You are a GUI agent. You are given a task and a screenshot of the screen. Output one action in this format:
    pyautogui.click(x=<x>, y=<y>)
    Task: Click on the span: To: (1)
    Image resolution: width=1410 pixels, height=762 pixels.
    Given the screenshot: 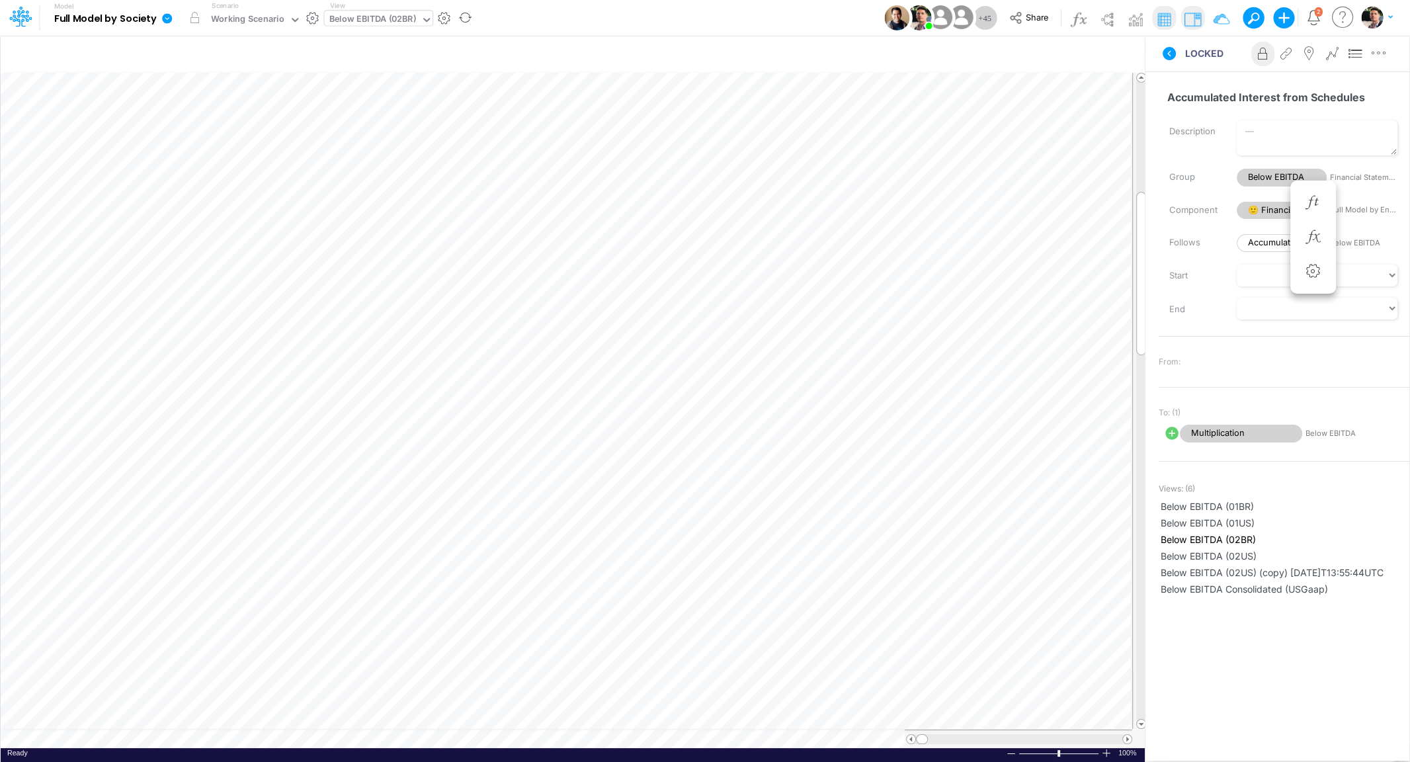 What is the action you would take?
    pyautogui.click(x=1169, y=413)
    